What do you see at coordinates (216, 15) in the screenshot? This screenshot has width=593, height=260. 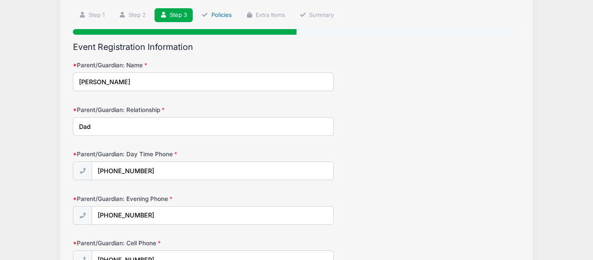 I see `a: Policies` at bounding box center [216, 15].